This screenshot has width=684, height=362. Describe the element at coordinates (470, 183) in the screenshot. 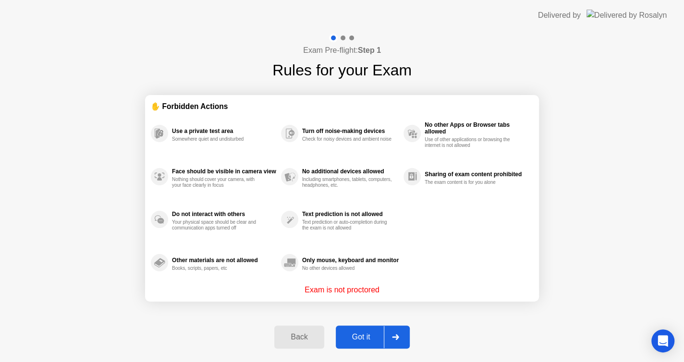

I see `div: The exam content is for you alone` at that location.